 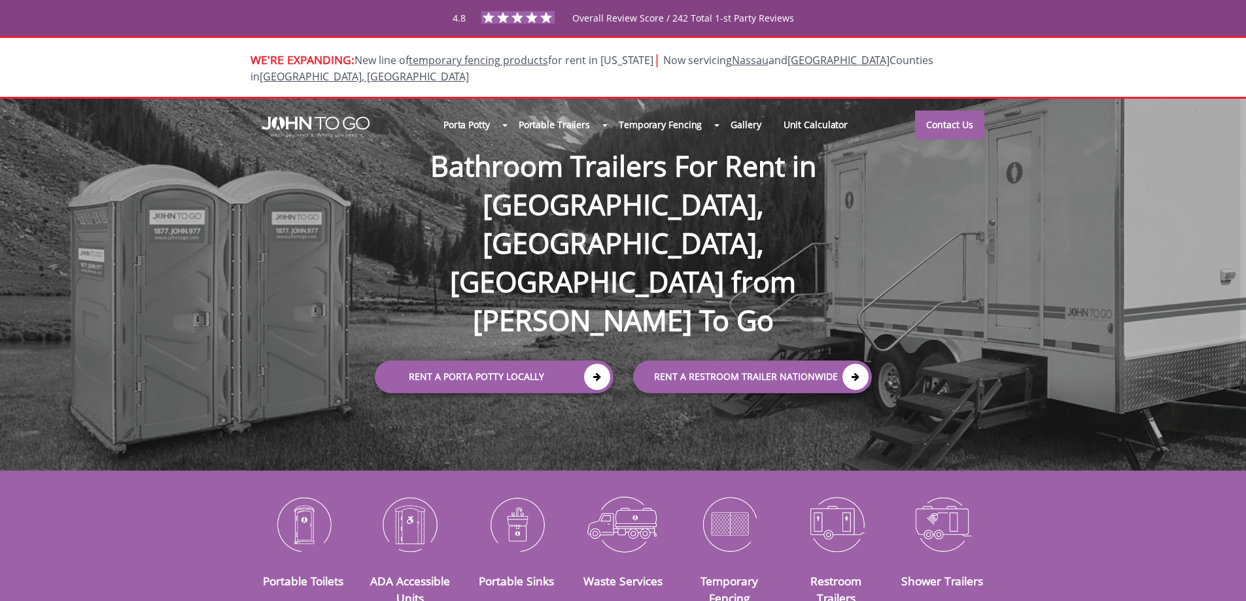 I want to click on img: Restroom-Trailers-icon_N.png, so click(x=836, y=524).